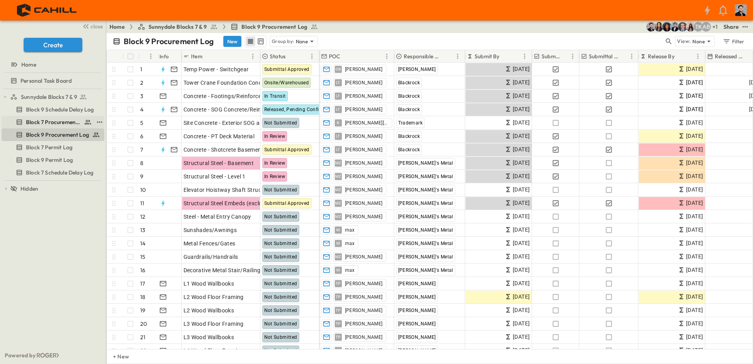 The height and width of the screenshot is (364, 753). I want to click on div: Personal Task Boardtest, so click(53, 81).